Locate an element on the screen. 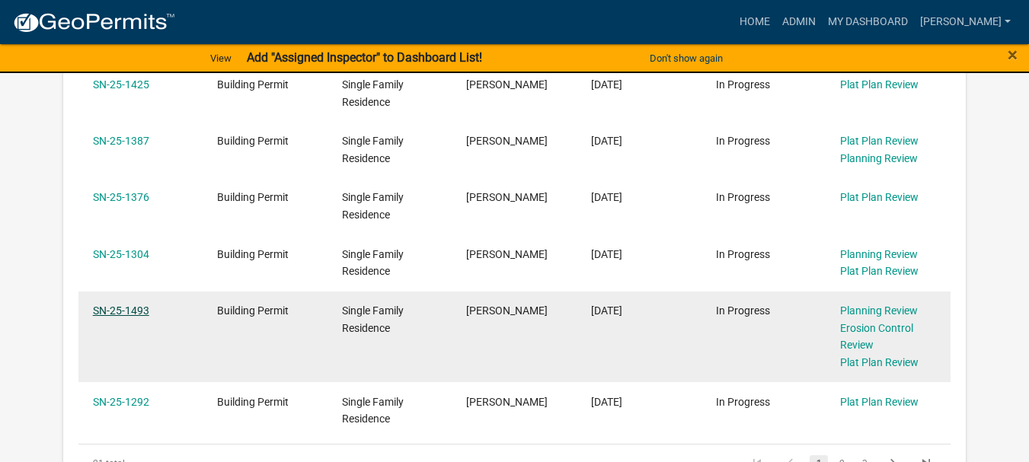 The height and width of the screenshot is (462, 1029). a: Admin is located at coordinates (799, 22).